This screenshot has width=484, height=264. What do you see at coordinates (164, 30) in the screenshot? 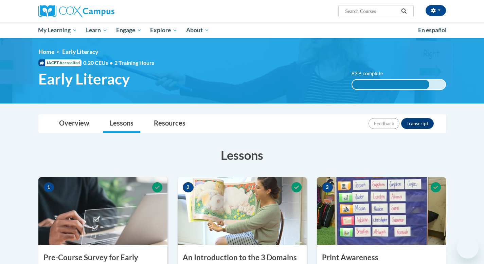
I see `a: Explore` at bounding box center [164, 30].